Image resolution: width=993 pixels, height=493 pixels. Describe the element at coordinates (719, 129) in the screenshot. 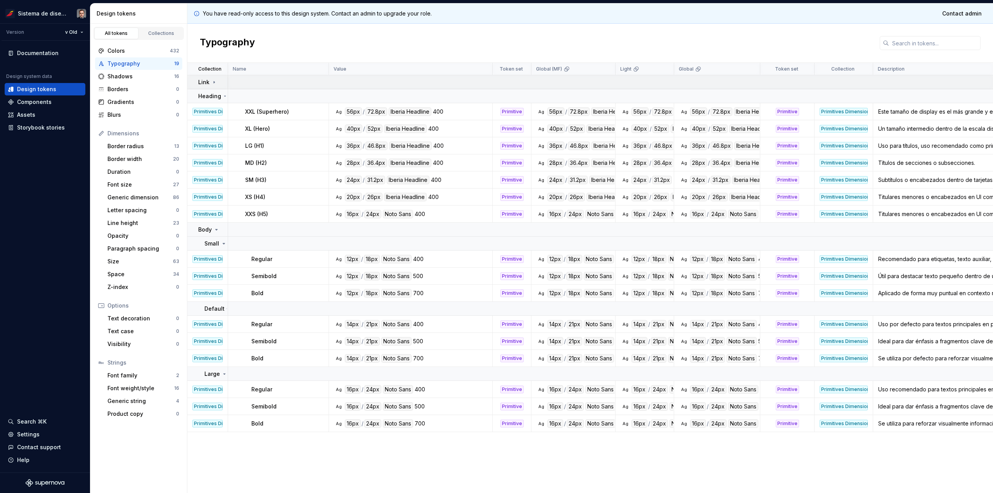

I see `div: 52px` at that location.